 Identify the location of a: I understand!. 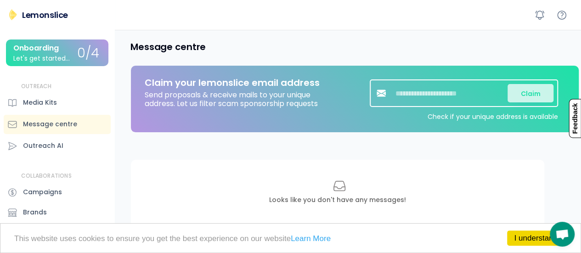
(537, 238).